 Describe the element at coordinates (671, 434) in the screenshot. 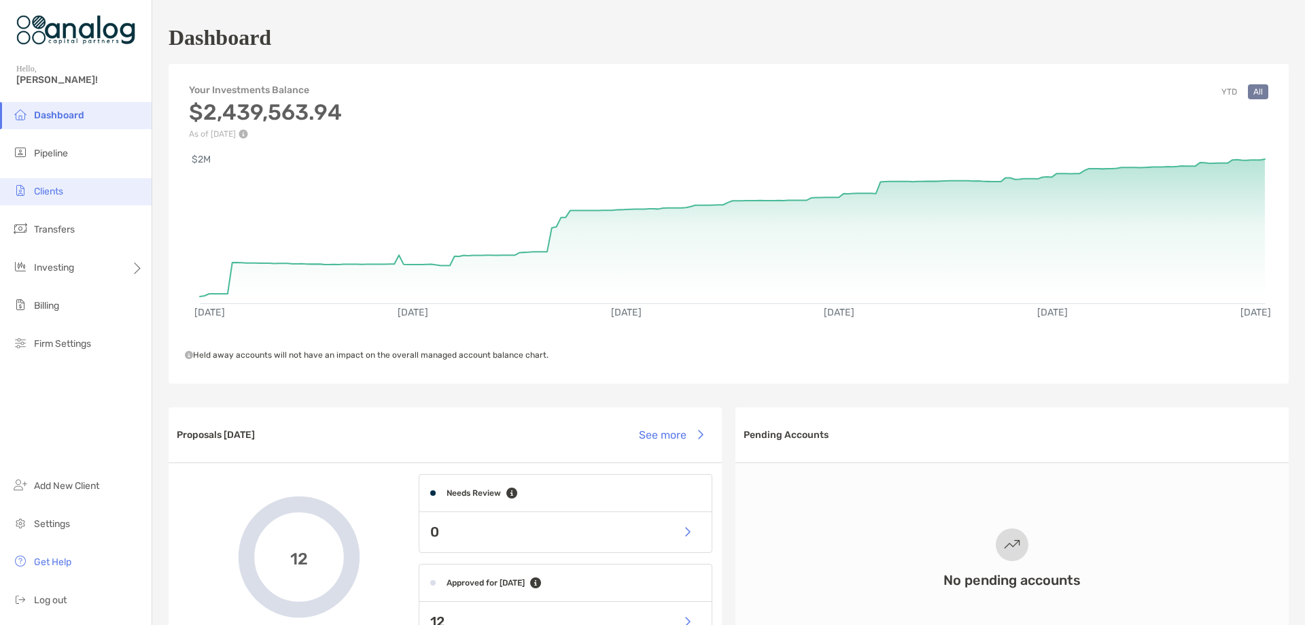

I see `button: See more` at that location.